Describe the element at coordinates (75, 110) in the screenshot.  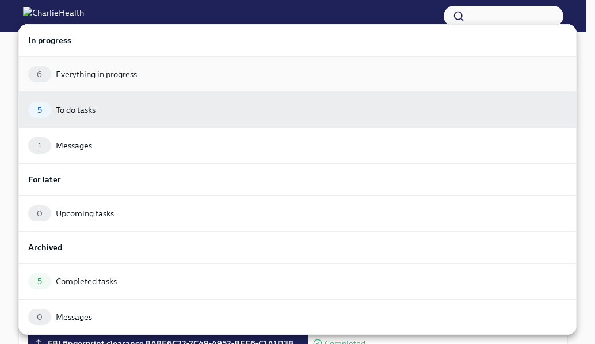
I see `div: To do tasks` at that location.